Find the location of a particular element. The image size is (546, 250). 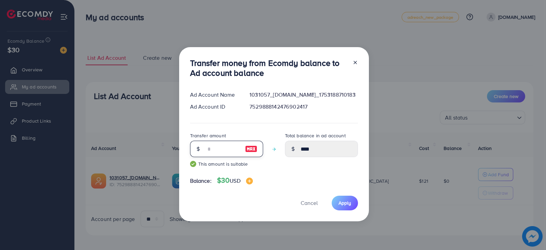

label: Total balance in ad account is located at coordinates (316, 136).